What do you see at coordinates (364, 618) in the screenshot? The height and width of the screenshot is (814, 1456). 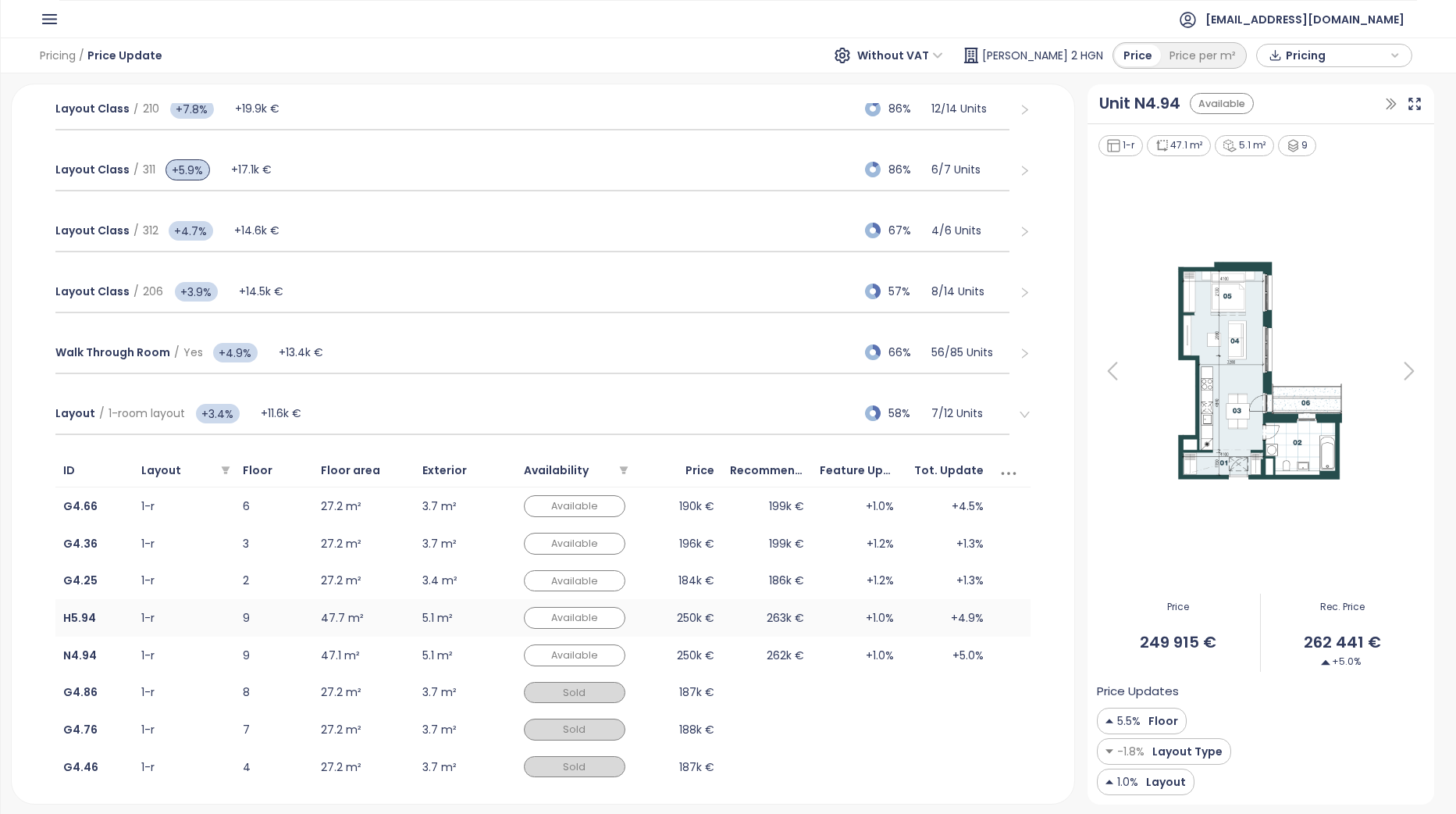 I see `td: 47.7 m²` at bounding box center [364, 618].